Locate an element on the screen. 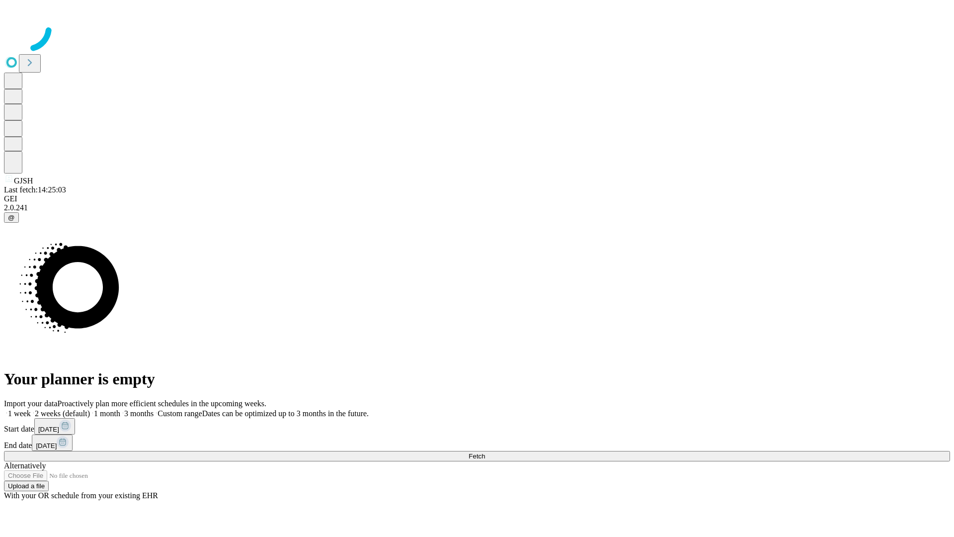 The width and height of the screenshot is (954, 537). h1: Your planner is empty is located at coordinates (477, 379).